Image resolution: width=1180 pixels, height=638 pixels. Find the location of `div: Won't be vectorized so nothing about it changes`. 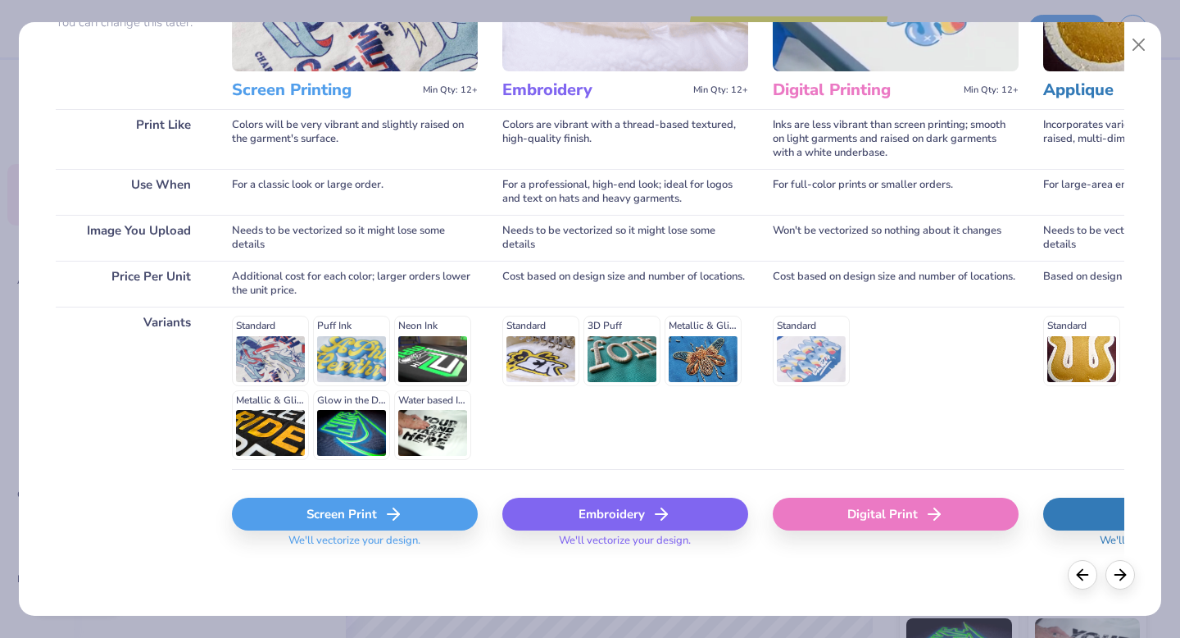

div: Won't be vectorized so nothing about it changes is located at coordinates (896, 238).